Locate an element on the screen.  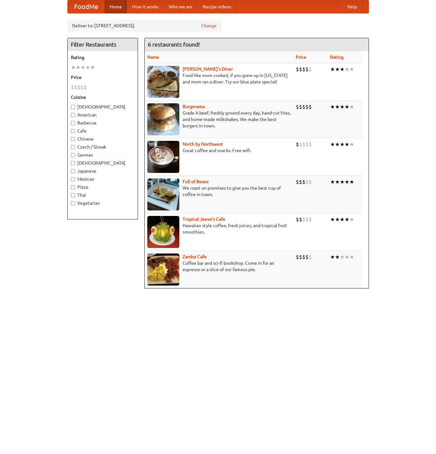
img: sallys.jpg is located at coordinates (163, 82).